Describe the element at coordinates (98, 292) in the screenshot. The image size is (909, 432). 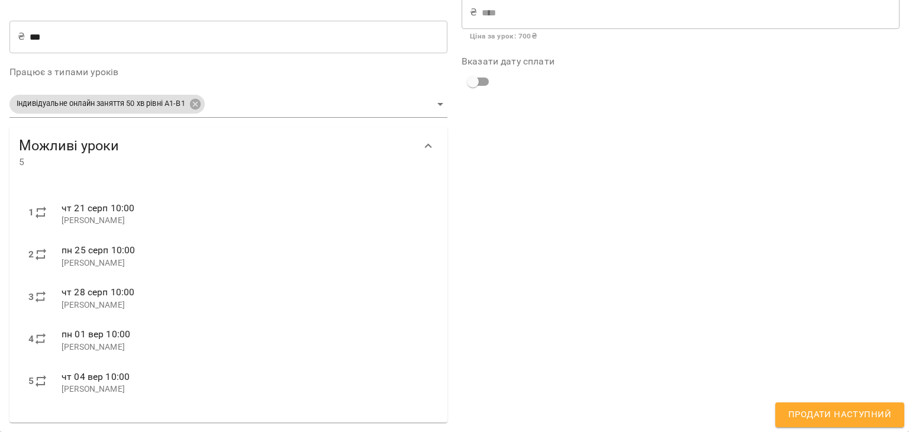
I see `span: чт 28 серп 10:00` at that location.